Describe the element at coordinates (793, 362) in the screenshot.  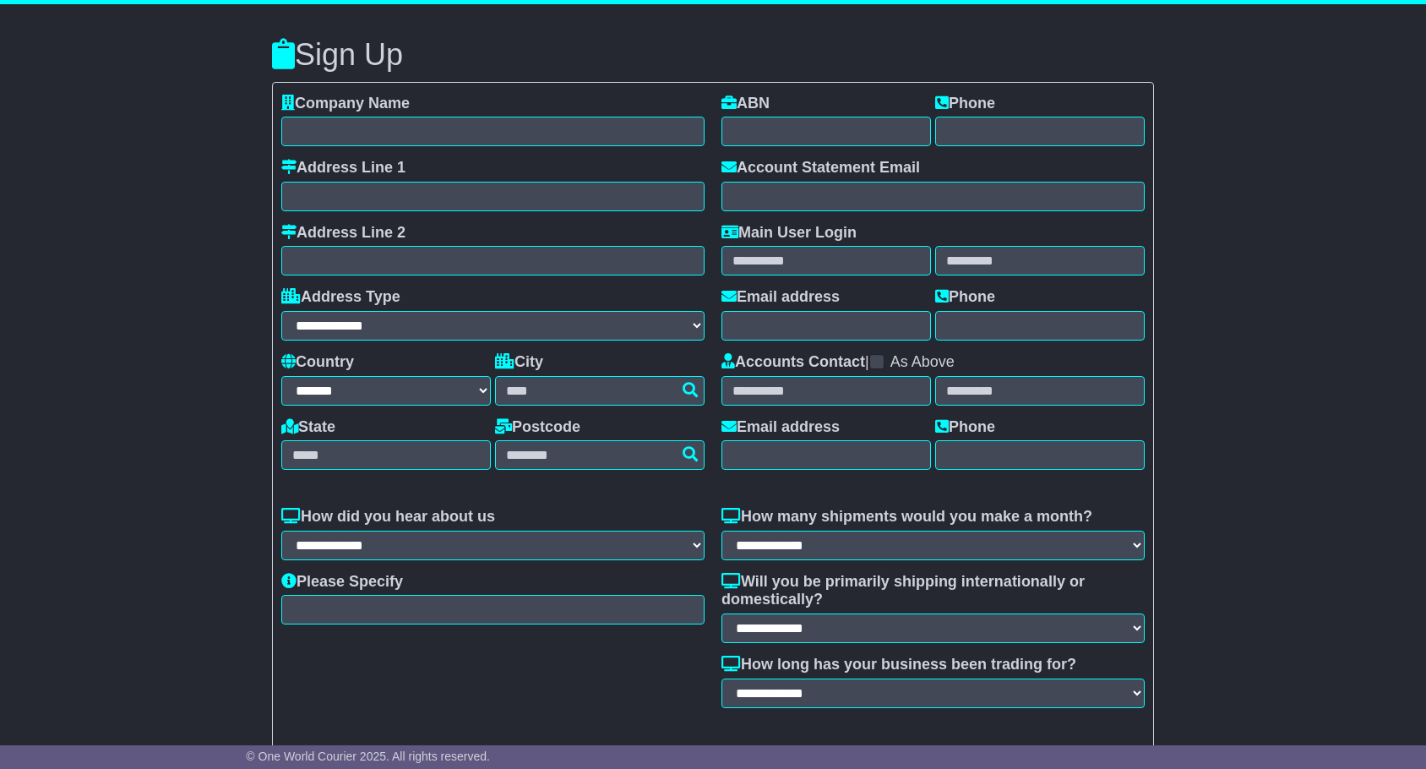
I see `label: Accounts Contact` at that location.